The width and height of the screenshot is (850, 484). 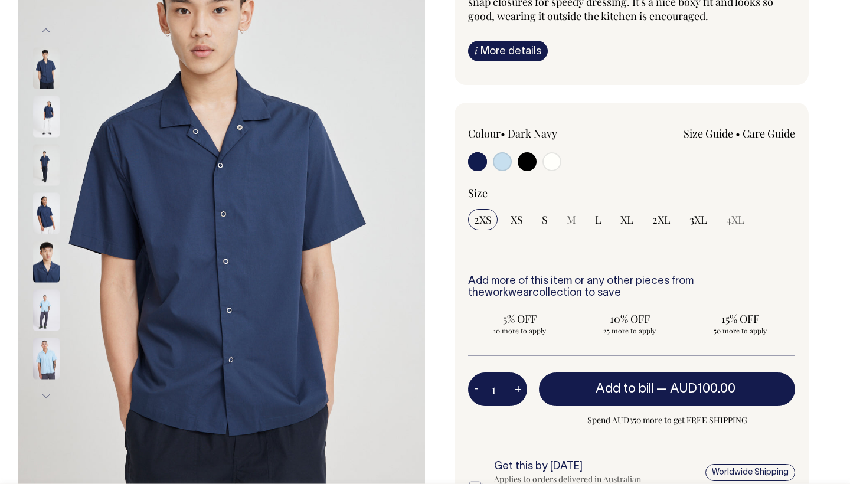 What do you see at coordinates (545, 220) in the screenshot?
I see `span: S` at bounding box center [545, 220].